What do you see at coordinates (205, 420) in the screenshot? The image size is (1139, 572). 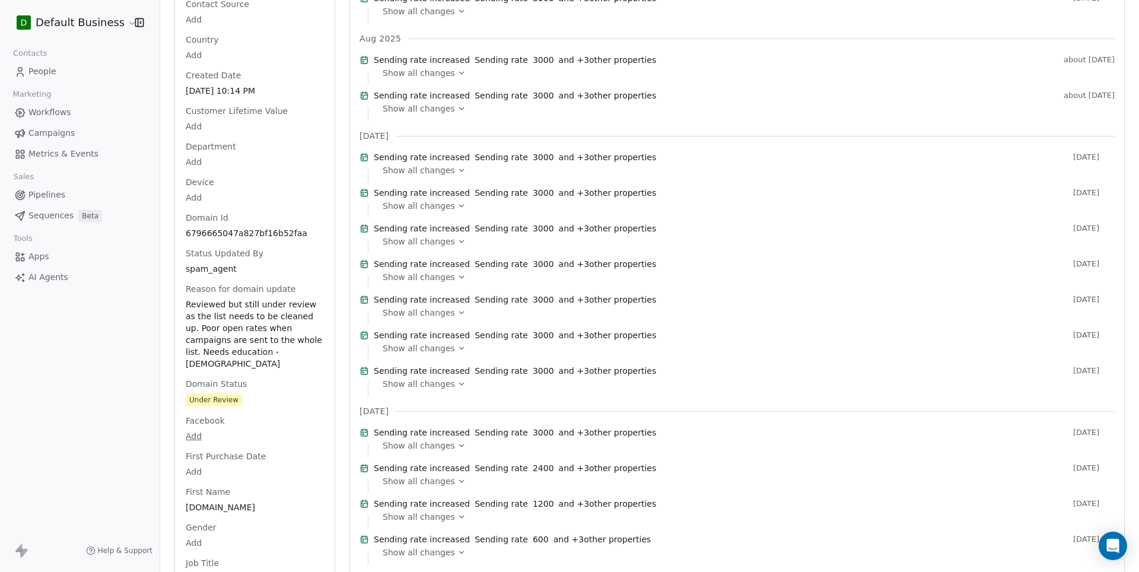 I see `span: Facebook` at bounding box center [205, 420].